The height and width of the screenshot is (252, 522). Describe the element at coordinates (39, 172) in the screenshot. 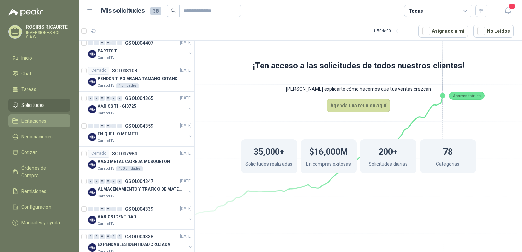

I see `a: Órdenes de Compra` at that location.